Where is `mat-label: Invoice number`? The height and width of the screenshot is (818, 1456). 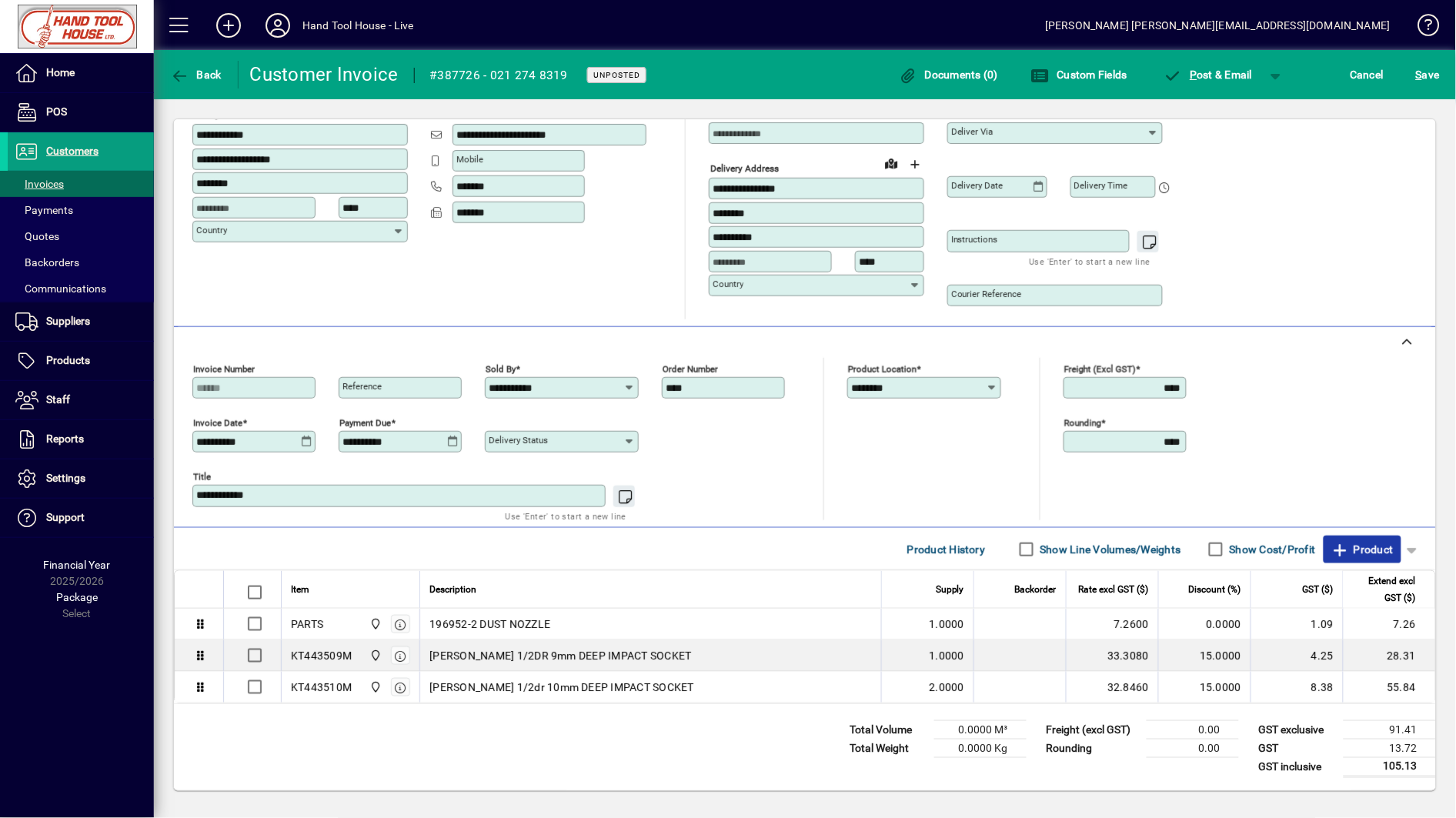
mat-label: Invoice number is located at coordinates (224, 369).